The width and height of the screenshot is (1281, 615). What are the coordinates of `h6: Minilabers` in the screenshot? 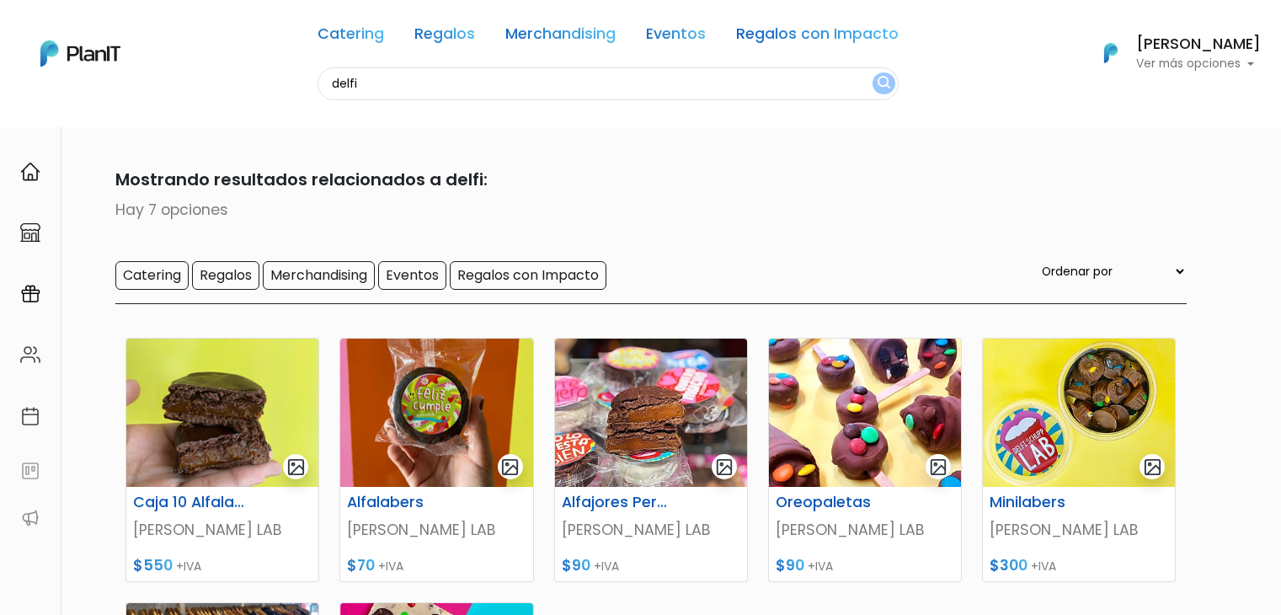 It's located at (1046, 502).